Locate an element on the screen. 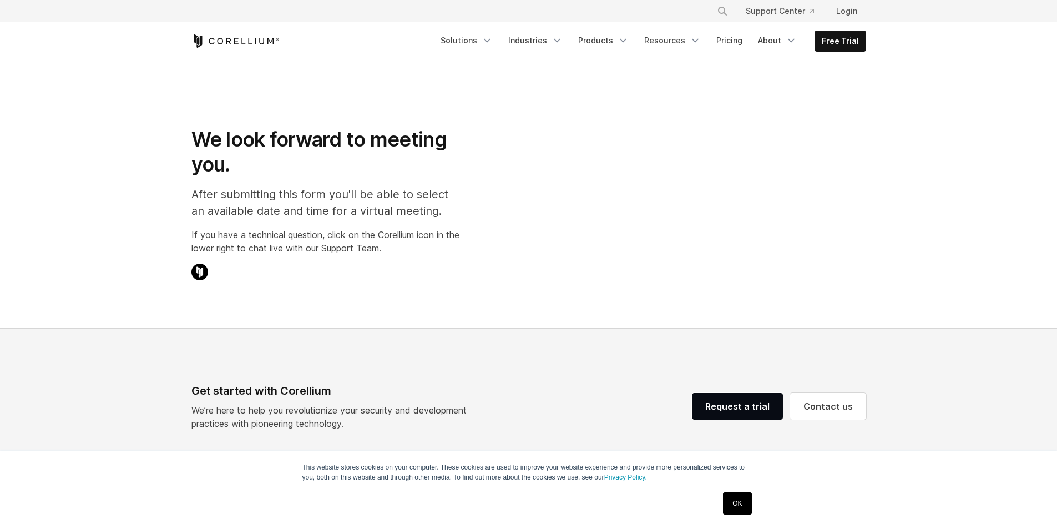  a: Contact us is located at coordinates (828, 406).